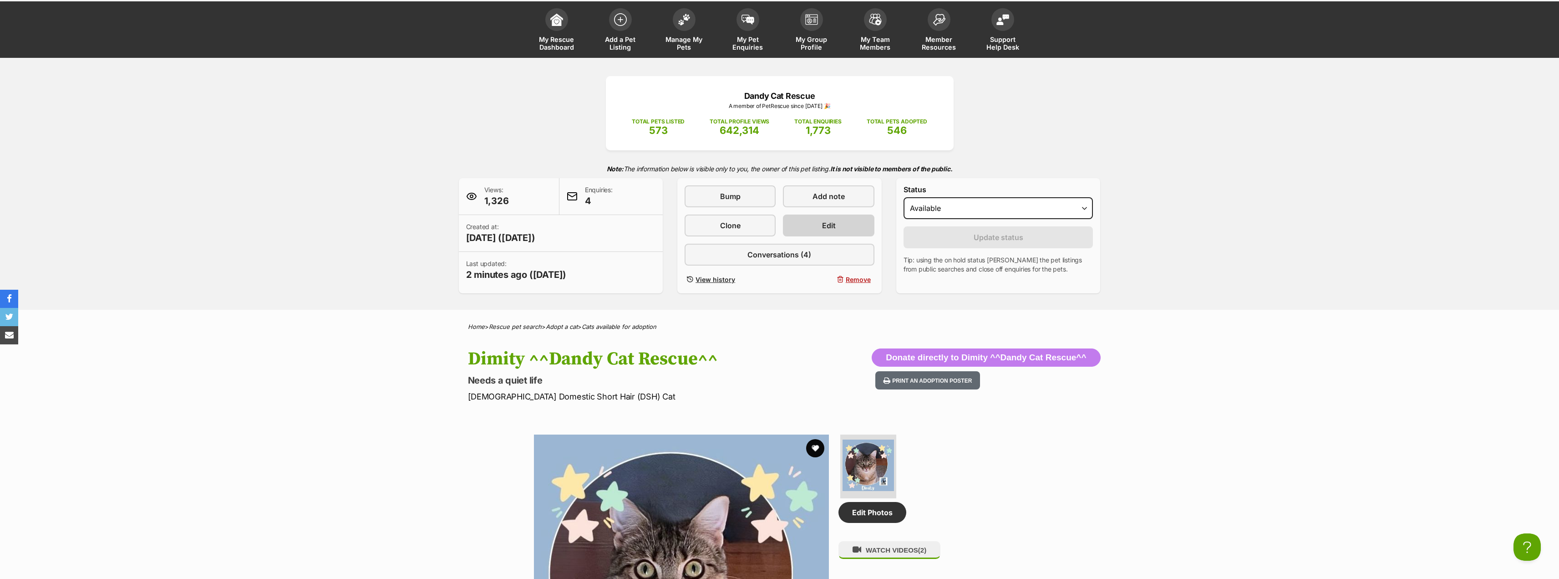  Describe the element at coordinates (615, 168) in the screenshot. I see `strong: Note:` at that location.